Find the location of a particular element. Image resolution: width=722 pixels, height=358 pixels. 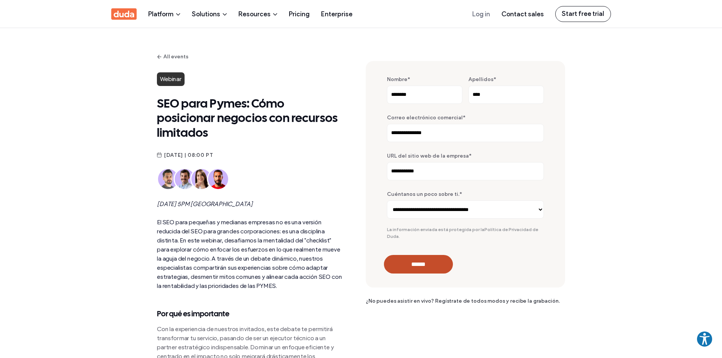

img: Headshot of Sergio Somoza is located at coordinates (218, 179).